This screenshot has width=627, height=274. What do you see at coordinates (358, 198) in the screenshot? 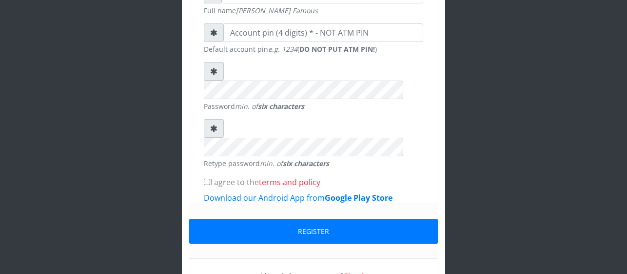
I see `b: Google Play Store` at bounding box center [358, 198].